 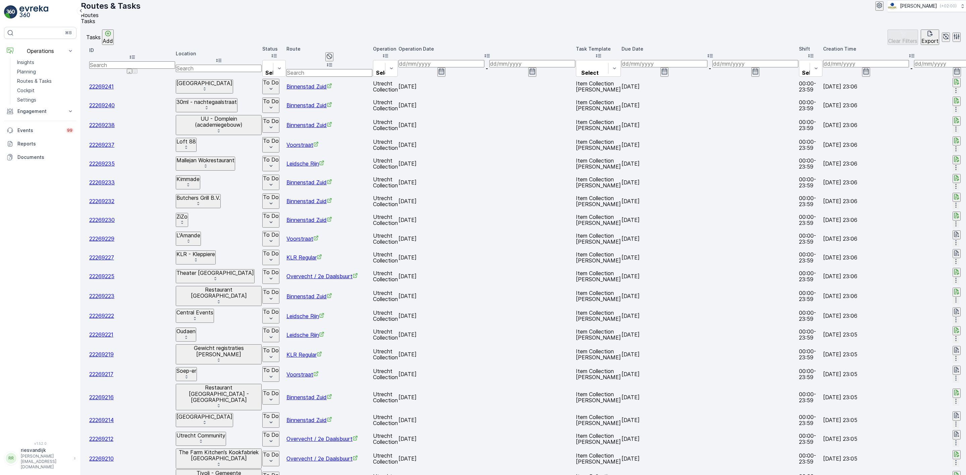 I want to click on p: Select, so click(x=385, y=73).